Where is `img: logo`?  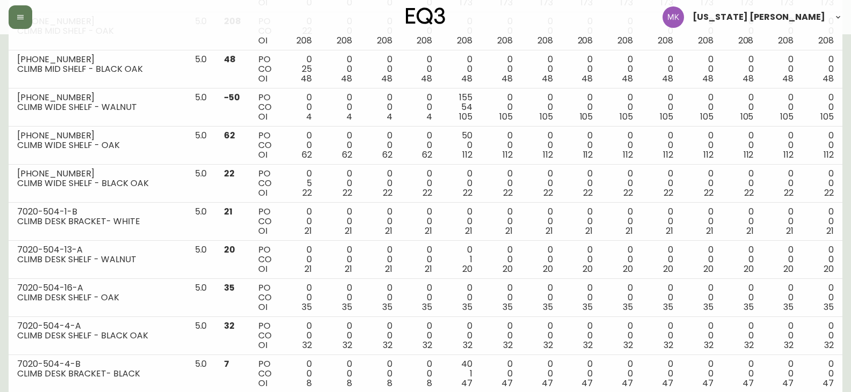
img: logo is located at coordinates (426, 16).